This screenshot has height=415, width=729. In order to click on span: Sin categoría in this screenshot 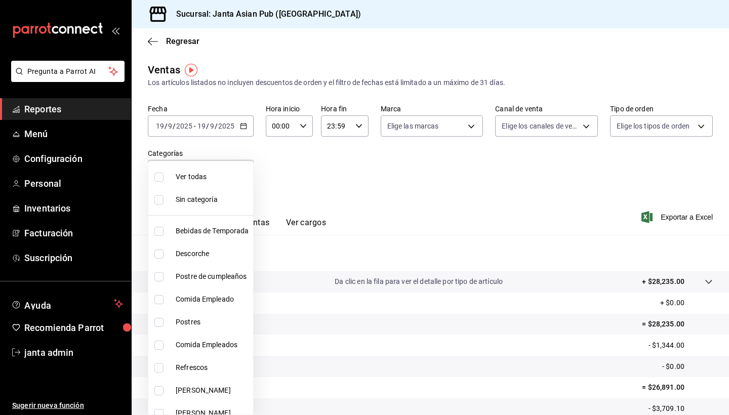, I will do `click(212, 199)`.